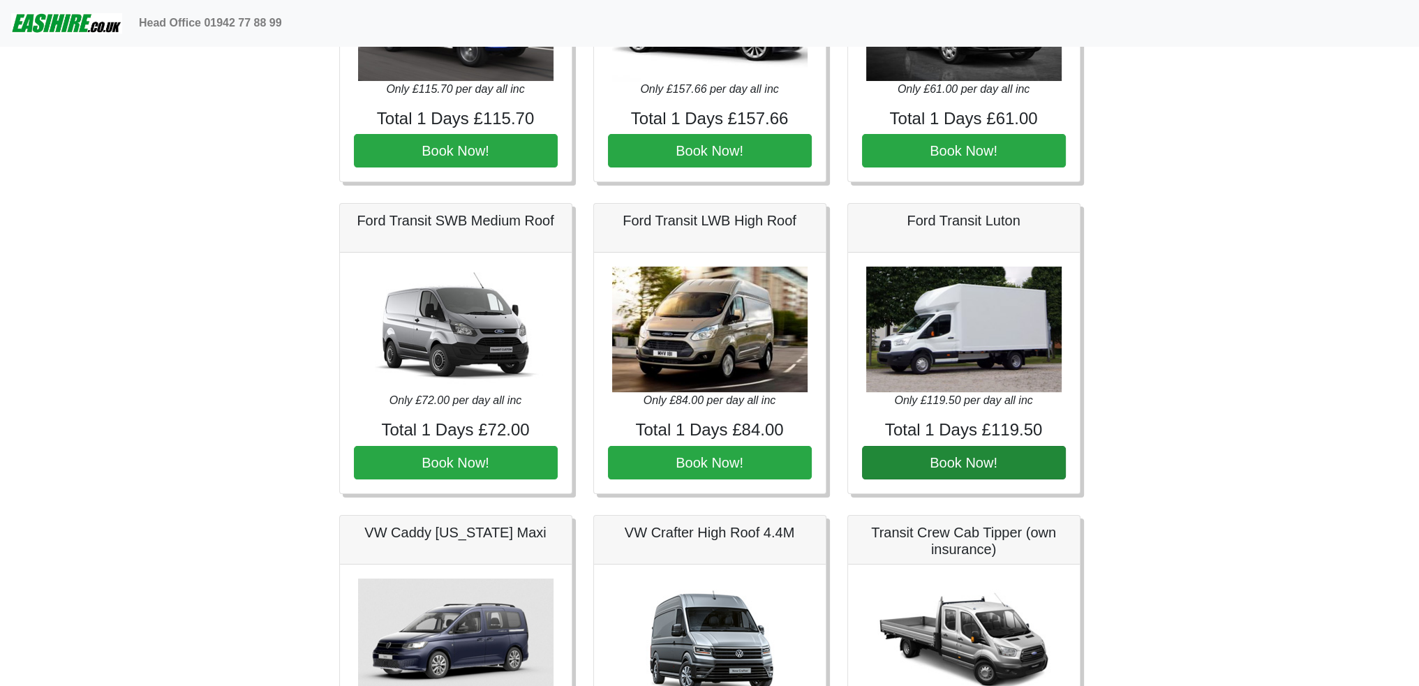 Image resolution: width=1419 pixels, height=686 pixels. Describe the element at coordinates (963, 89) in the screenshot. I see `i: Only £61.00 per day all inc` at that location.